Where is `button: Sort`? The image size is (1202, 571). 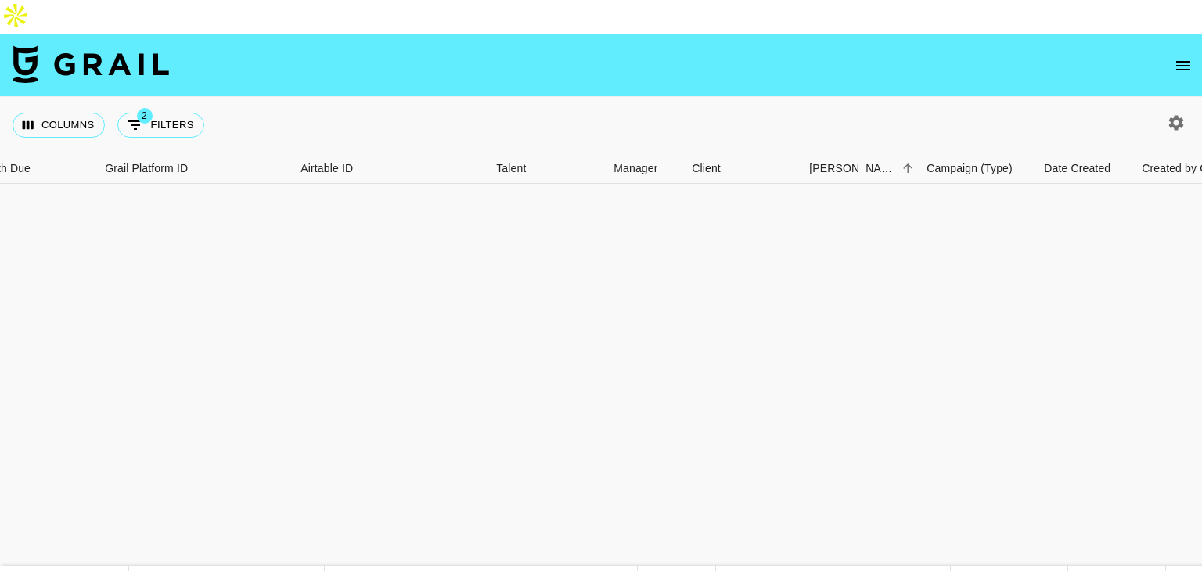
button: Sort is located at coordinates (908, 168).